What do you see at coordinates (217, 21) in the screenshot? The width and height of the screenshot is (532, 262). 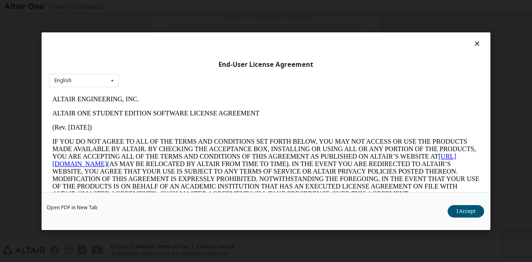 I see `p: ALTAIR ONE STUDENT EDITION SOFTWARE LICENSE AGREEMENT` at bounding box center [217, 21].